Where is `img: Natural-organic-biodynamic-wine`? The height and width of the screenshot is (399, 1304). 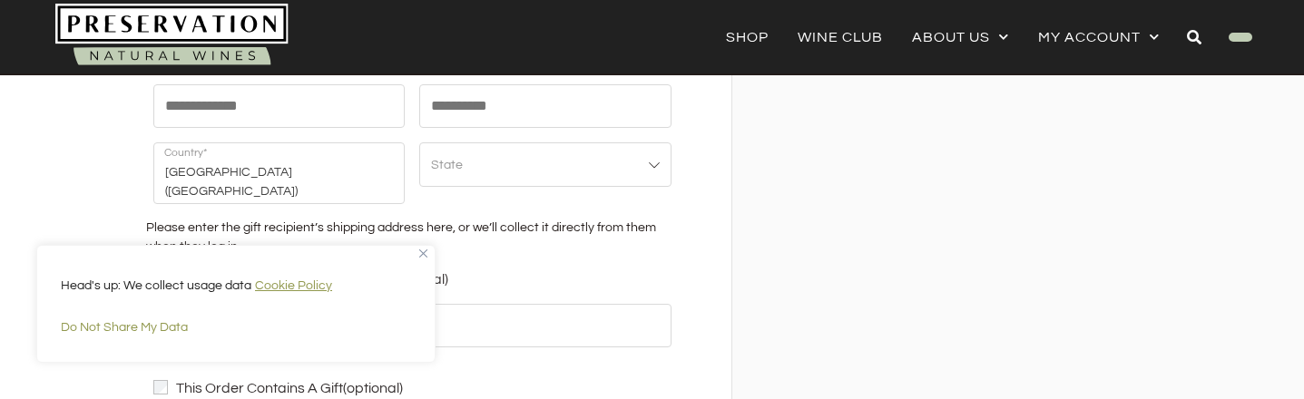 img: Natural-organic-biodynamic-wine is located at coordinates (172, 36).